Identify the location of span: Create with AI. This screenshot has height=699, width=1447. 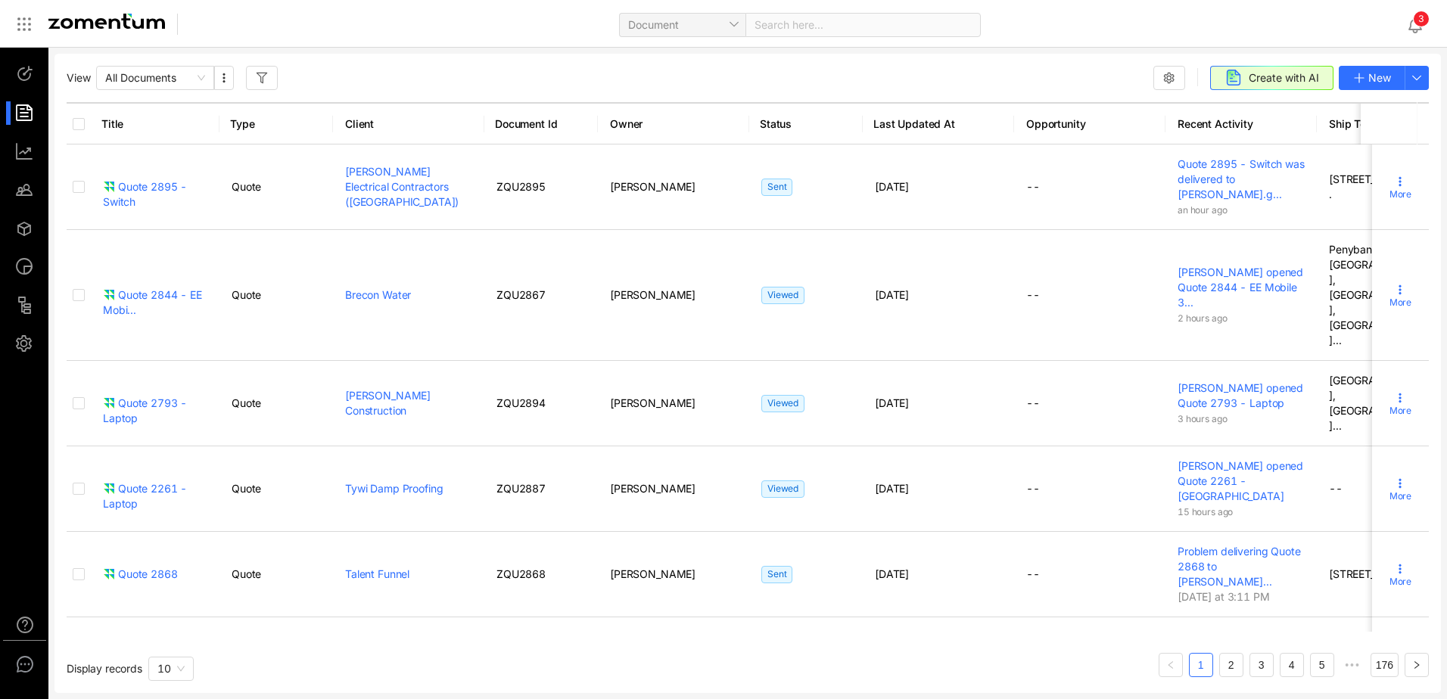
(1283, 78).